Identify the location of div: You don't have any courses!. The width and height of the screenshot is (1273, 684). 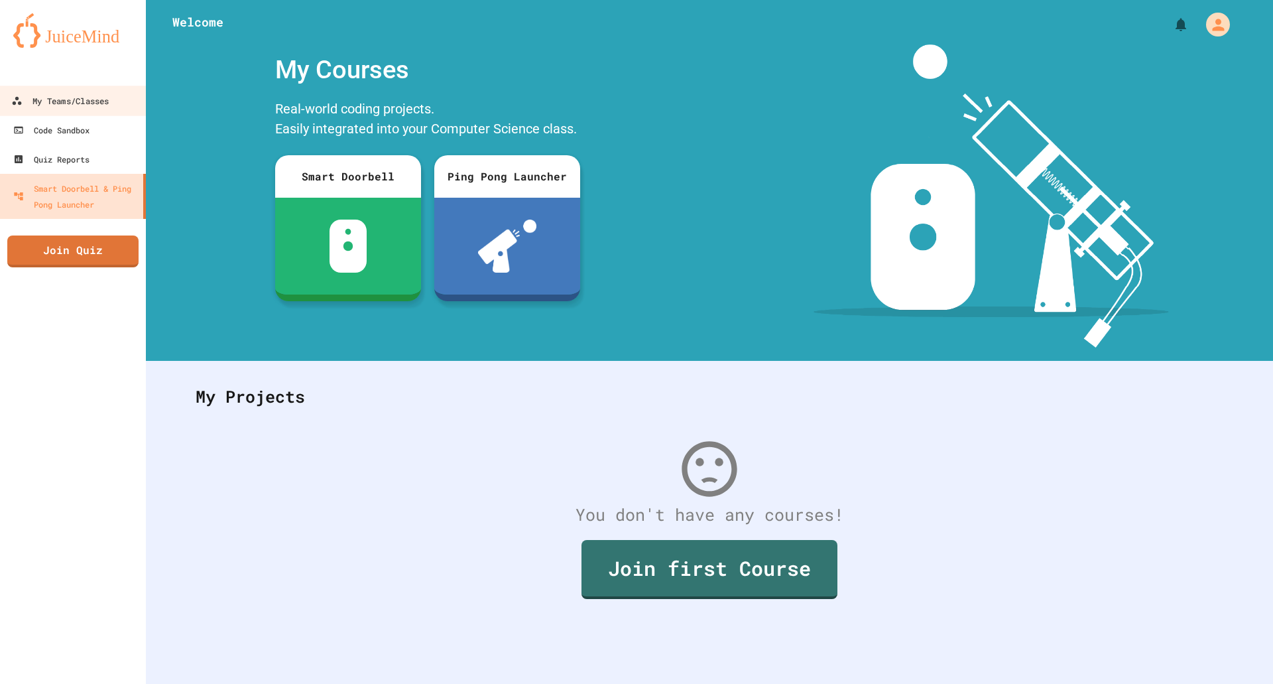
(710, 515).